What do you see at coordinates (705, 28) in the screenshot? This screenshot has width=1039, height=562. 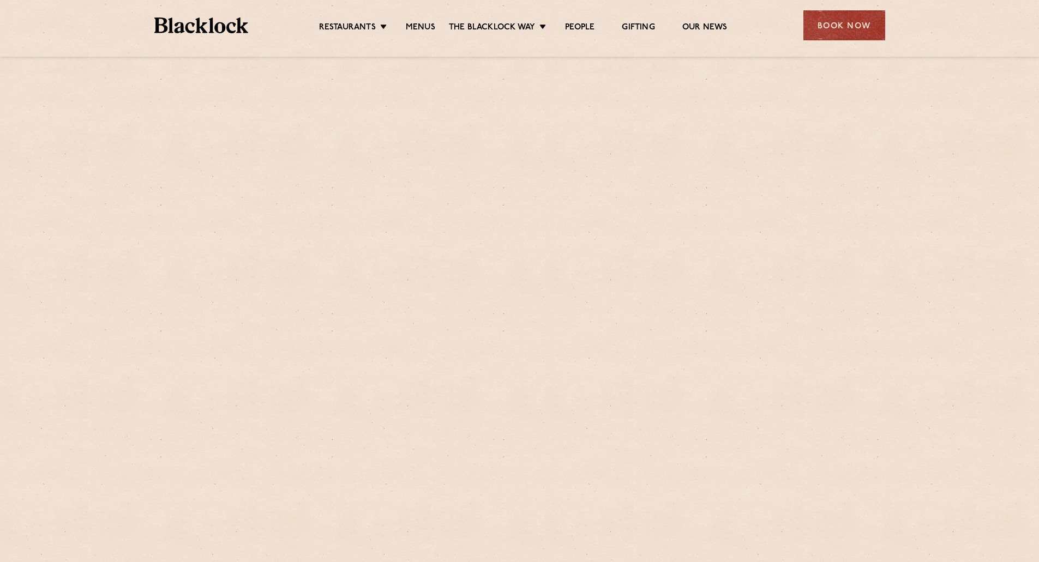 I see `a: Our News` at bounding box center [705, 28].